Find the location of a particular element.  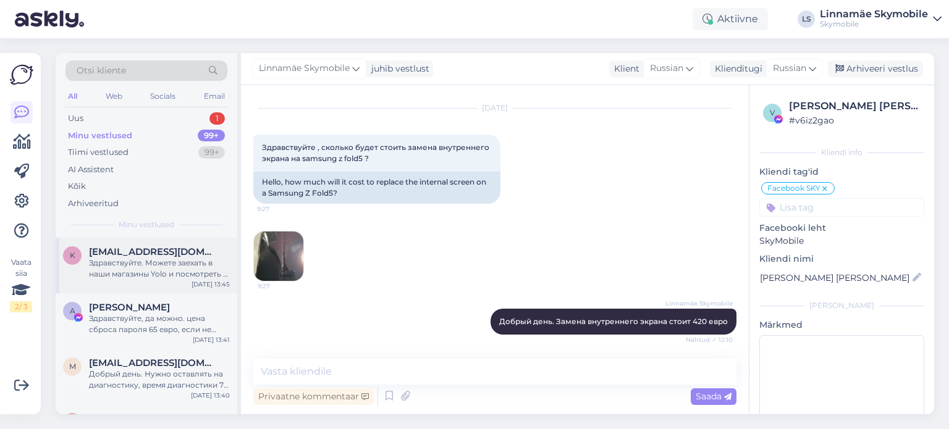

div: # v6iz2gao is located at coordinates (854, 120).